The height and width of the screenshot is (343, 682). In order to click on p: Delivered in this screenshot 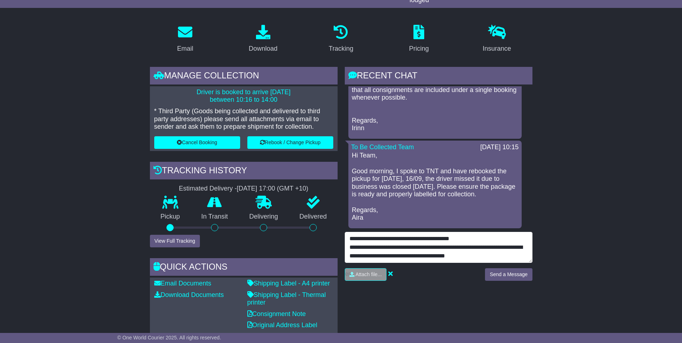, I will do `click(313, 217)`.